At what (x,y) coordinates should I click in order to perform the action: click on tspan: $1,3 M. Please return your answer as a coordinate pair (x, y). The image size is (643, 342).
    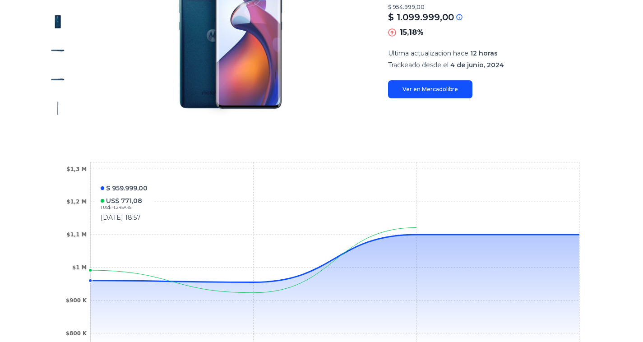
    Looking at the image, I should click on (76, 169).